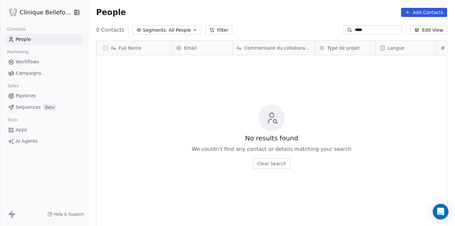 This screenshot has height=226, width=455. Describe the element at coordinates (50, 107) in the screenshot. I see `span: Beta` at that location.